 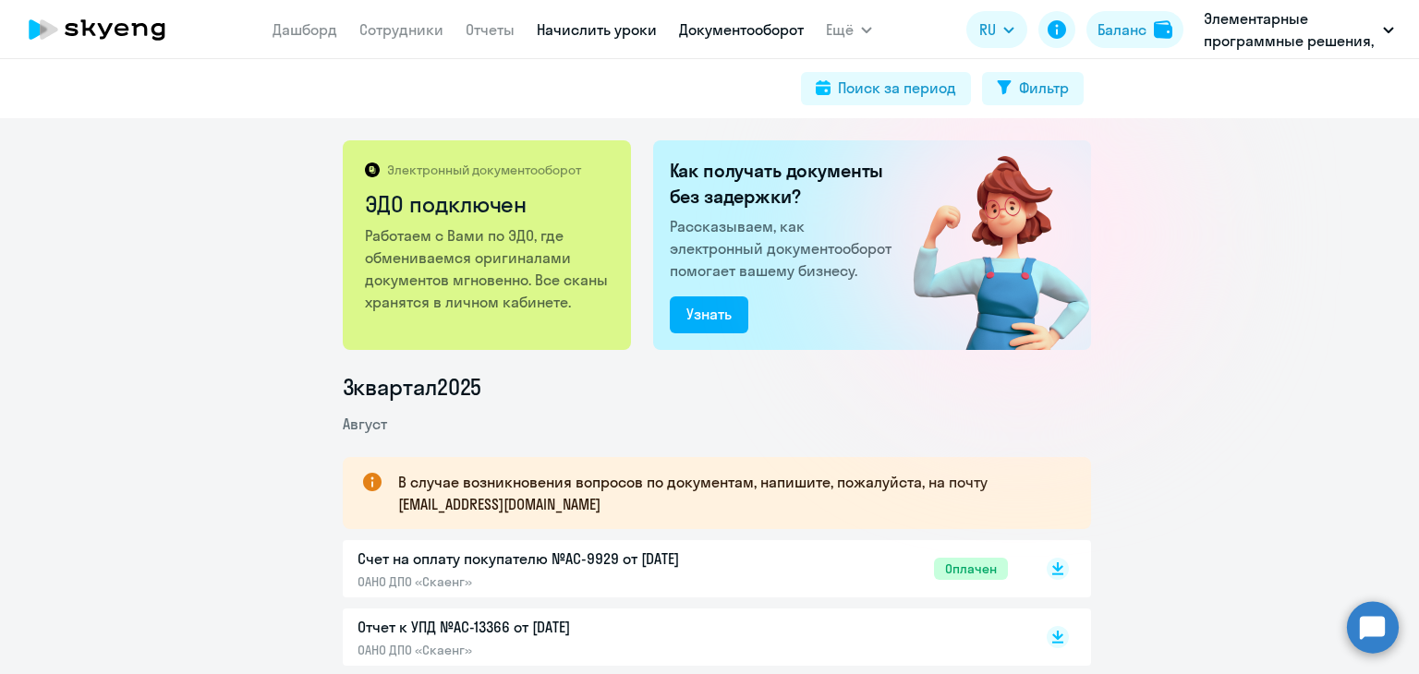 What do you see at coordinates (741, 30) in the screenshot?
I see `a: Документооборот` at bounding box center [741, 30].